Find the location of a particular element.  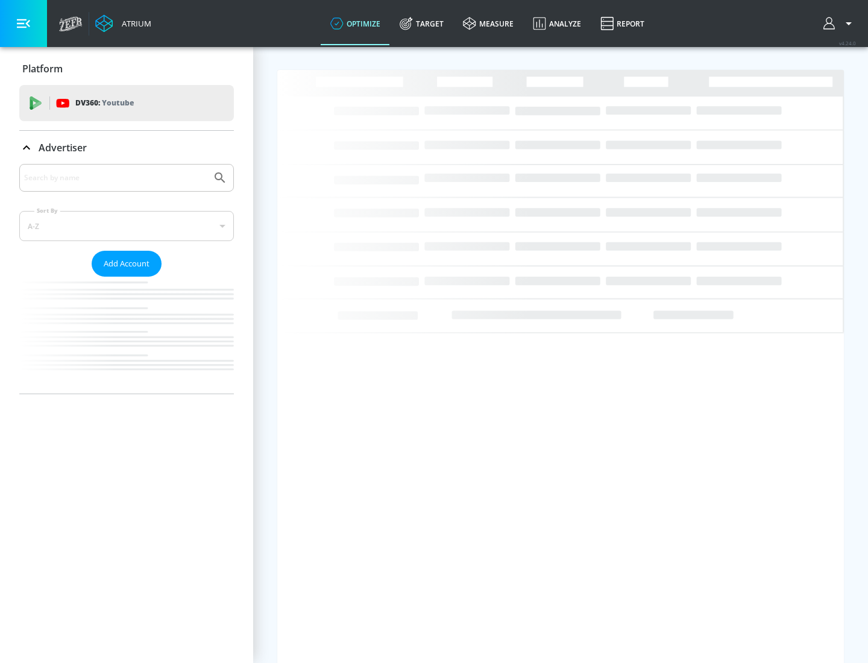

a: Target is located at coordinates (421, 24).